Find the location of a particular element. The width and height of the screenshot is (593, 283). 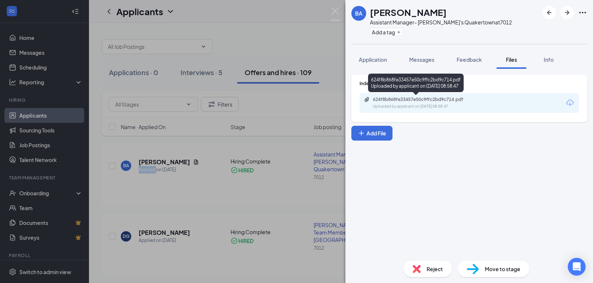

div: Open Intercom Messenger is located at coordinates (576, 267).